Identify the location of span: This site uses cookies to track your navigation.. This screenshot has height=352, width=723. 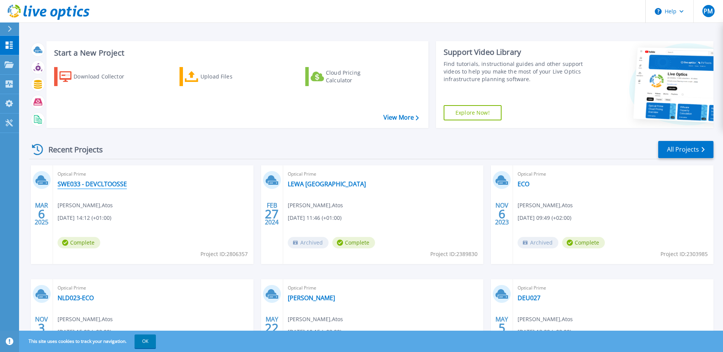
(88, 342).